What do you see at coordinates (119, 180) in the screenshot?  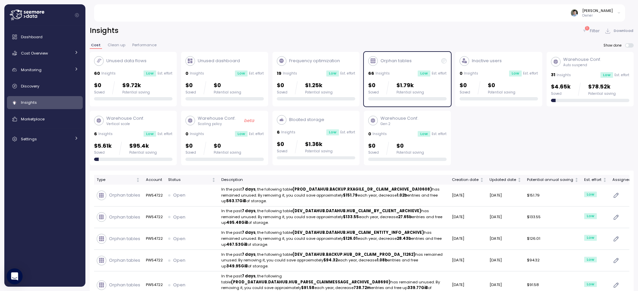 I see `th: TypeNot sorted` at bounding box center [119, 180].